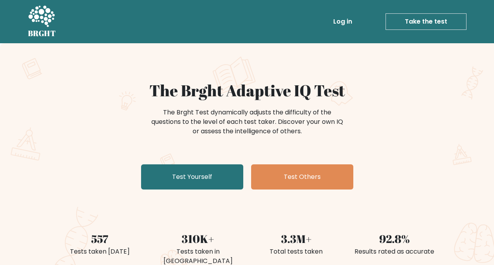 This screenshot has width=494, height=265. Describe the element at coordinates (395, 252) in the screenshot. I see `div: Results rated as accurate` at that location.